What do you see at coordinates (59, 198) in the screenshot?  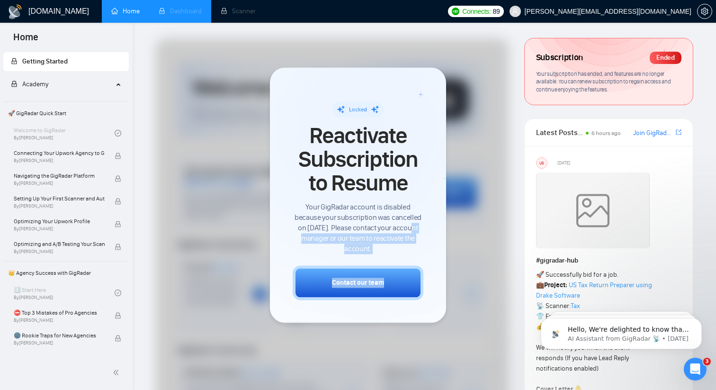 I see `span: Setting Up Your First Scanner and Auto-Bidder` at bounding box center [59, 198].